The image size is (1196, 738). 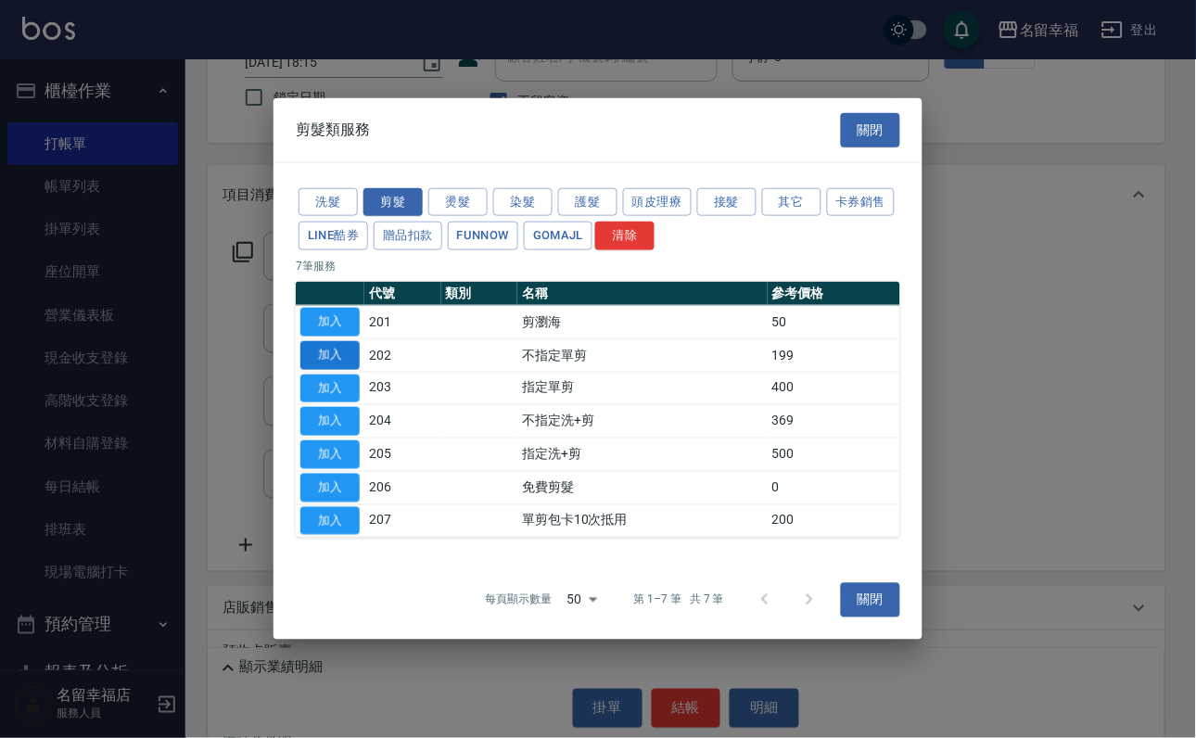 I want to click on th: 類別, so click(x=479, y=294).